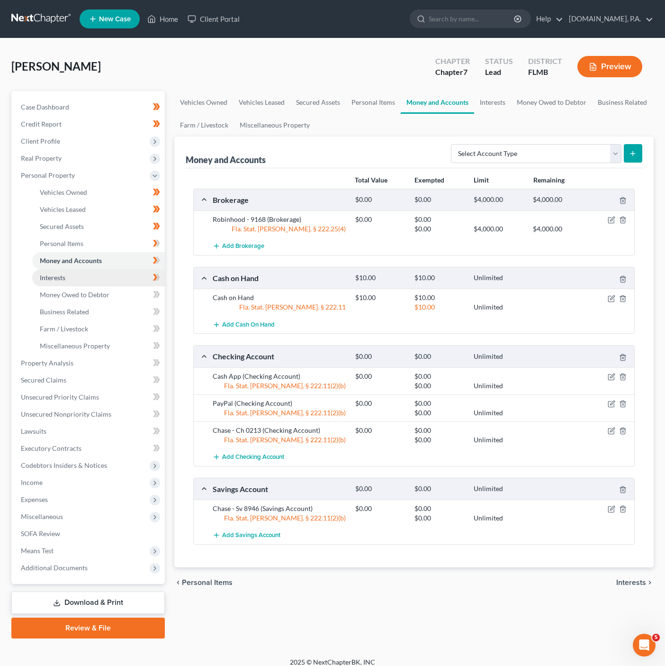  Describe the element at coordinates (610, 66) in the screenshot. I see `button: Preview` at that location.